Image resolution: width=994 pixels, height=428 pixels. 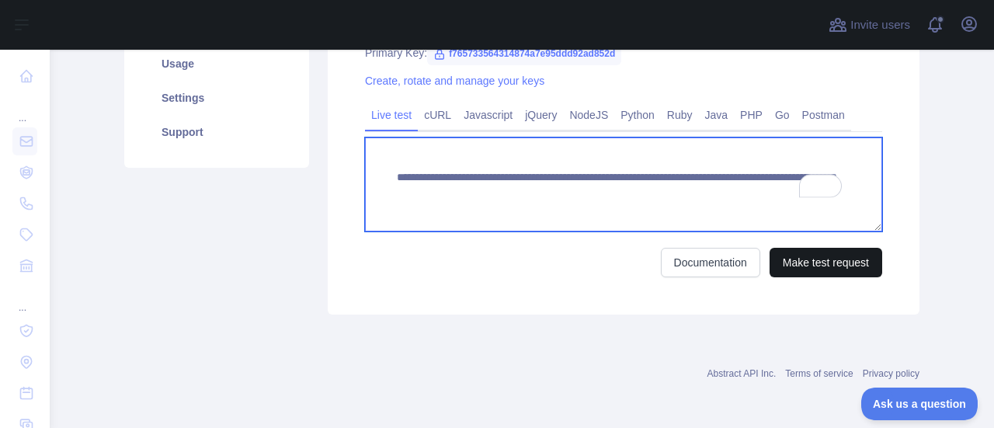 What do you see at coordinates (751, 115) in the screenshot?
I see `a: PHP` at bounding box center [751, 115].